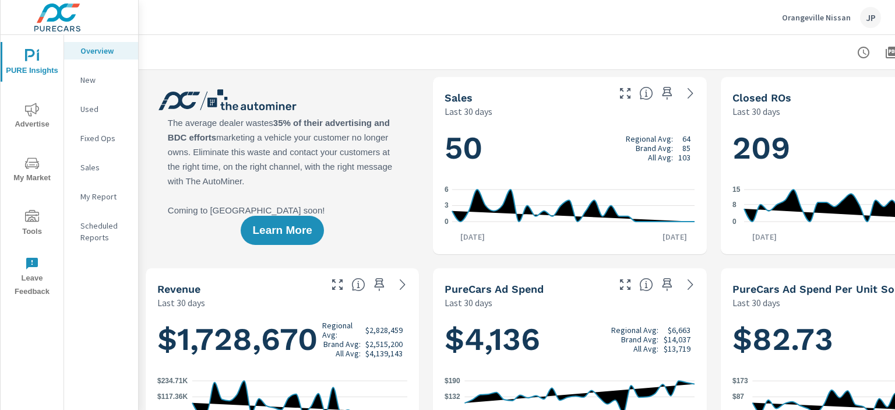 This screenshot has width=895, height=410. Describe the element at coordinates (172, 380) in the screenshot. I see `text: $234.71K` at that location.